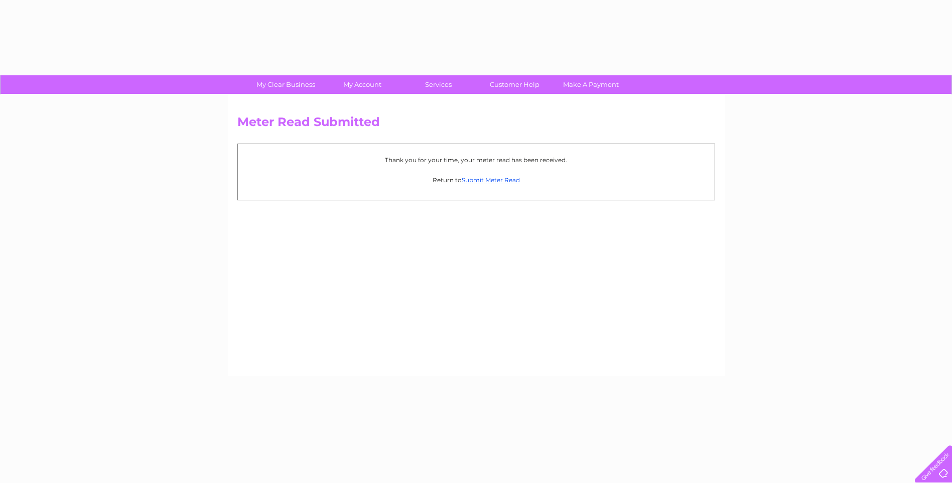 The image size is (952, 483). Describe the element at coordinates (476, 180) in the screenshot. I see `p: Return to` at that location.